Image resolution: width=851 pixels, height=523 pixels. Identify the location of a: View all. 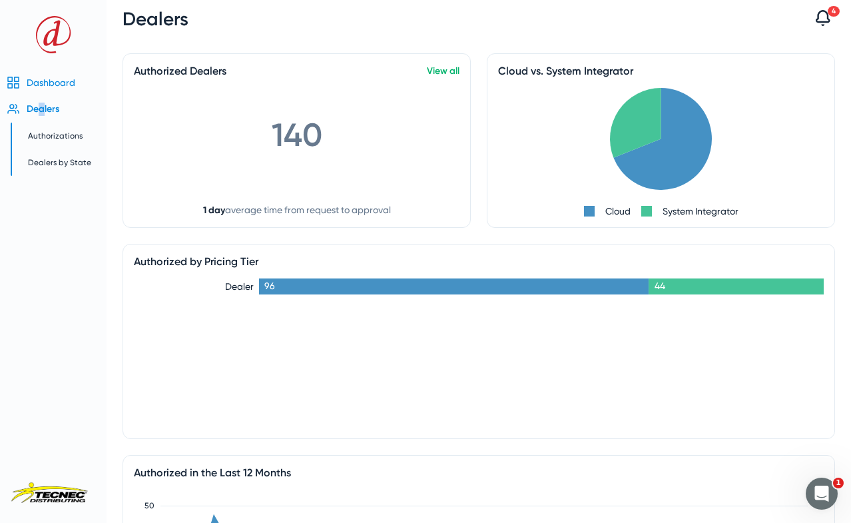
(443, 71).